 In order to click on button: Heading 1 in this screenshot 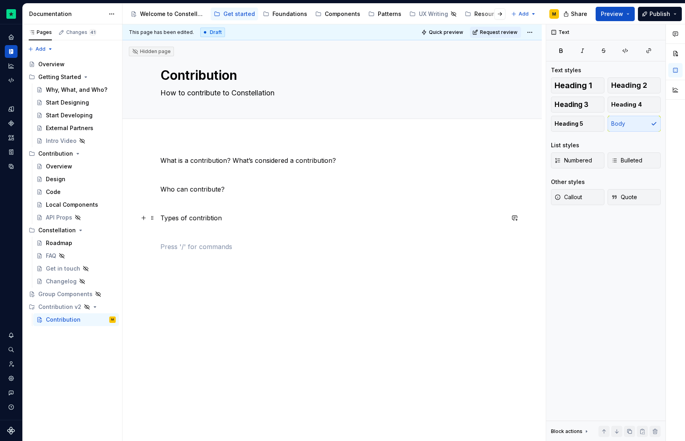, I will do `click(577, 85)`.